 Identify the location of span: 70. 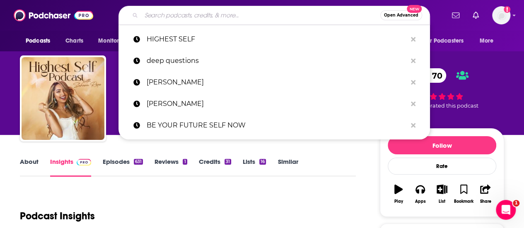
(435, 75).